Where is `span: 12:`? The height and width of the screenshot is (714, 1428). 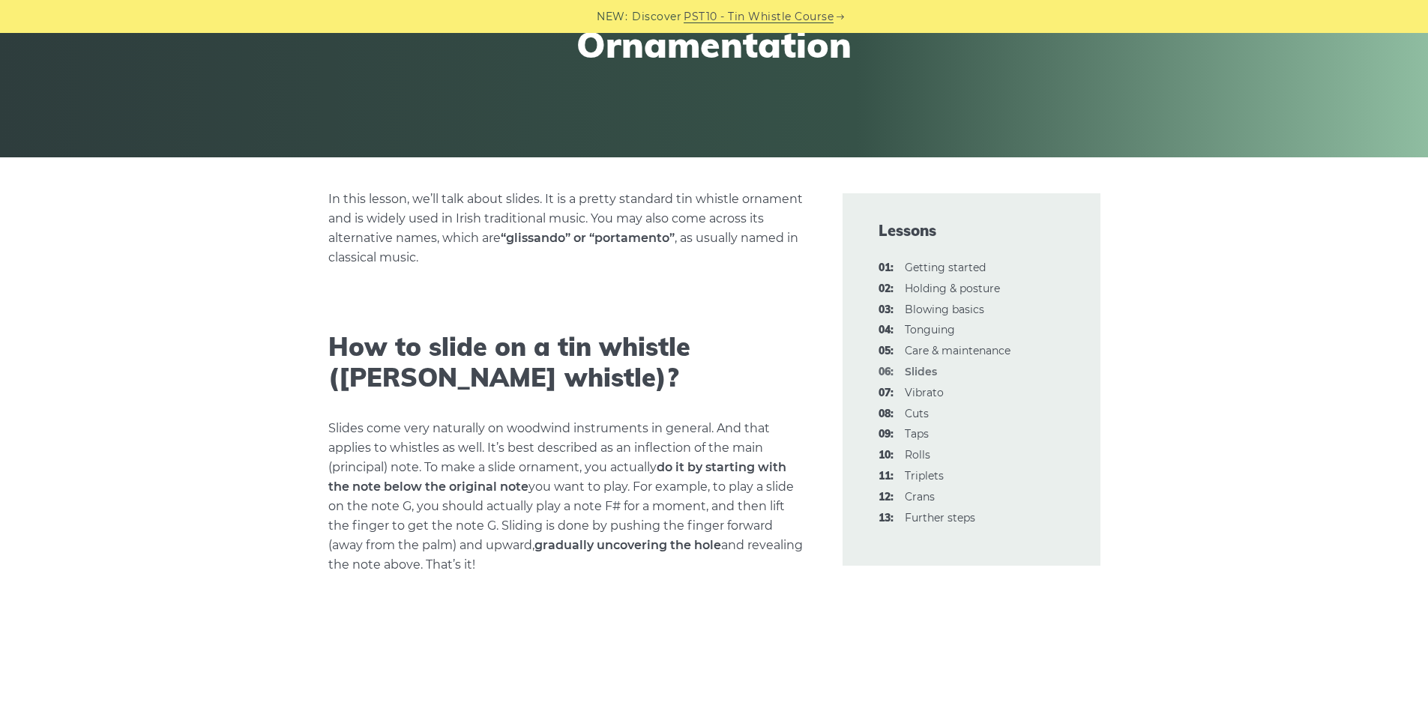
span: 12: is located at coordinates (886, 498).